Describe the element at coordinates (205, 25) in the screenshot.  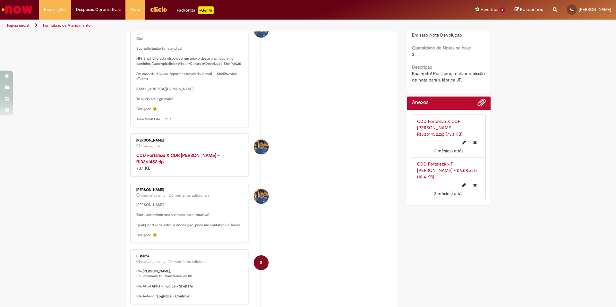
I see `ul: Trilhas de página` at that location.